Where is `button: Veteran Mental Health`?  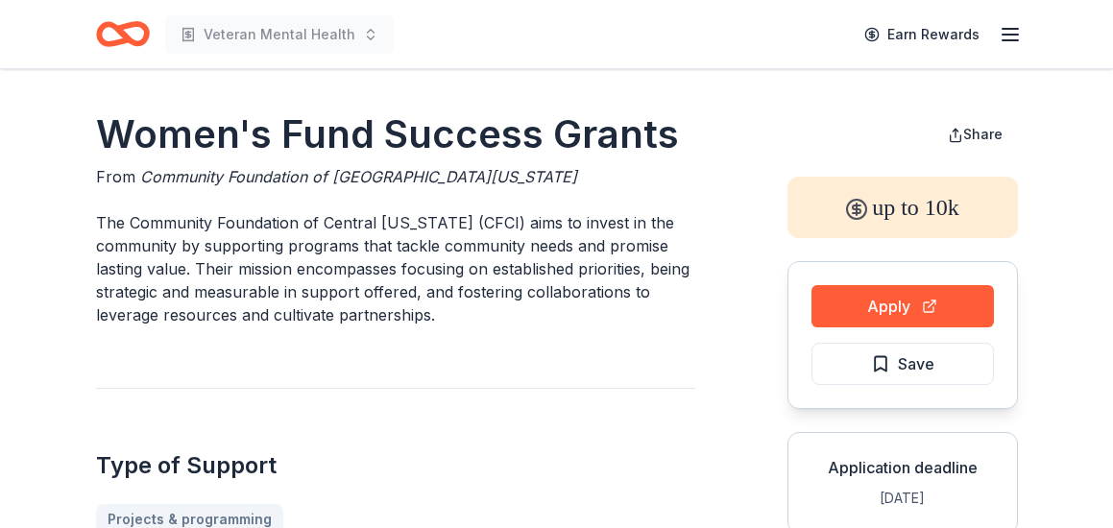
button: Veteran Mental Health is located at coordinates (280, 35).